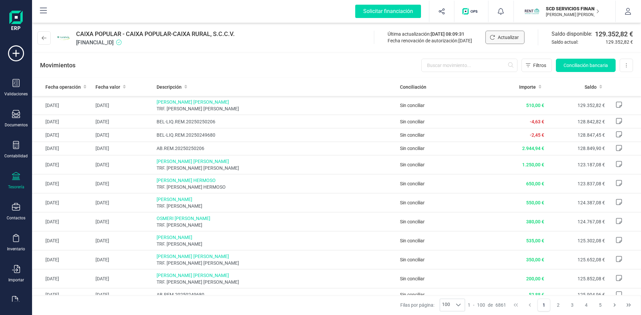 The height and width of the screenshot is (315, 641). I want to click on td: 129.352,82 €, so click(577, 105).